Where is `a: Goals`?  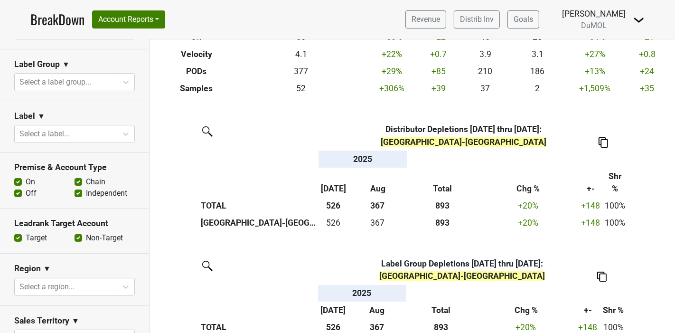
a: Goals is located at coordinates (523, 19).